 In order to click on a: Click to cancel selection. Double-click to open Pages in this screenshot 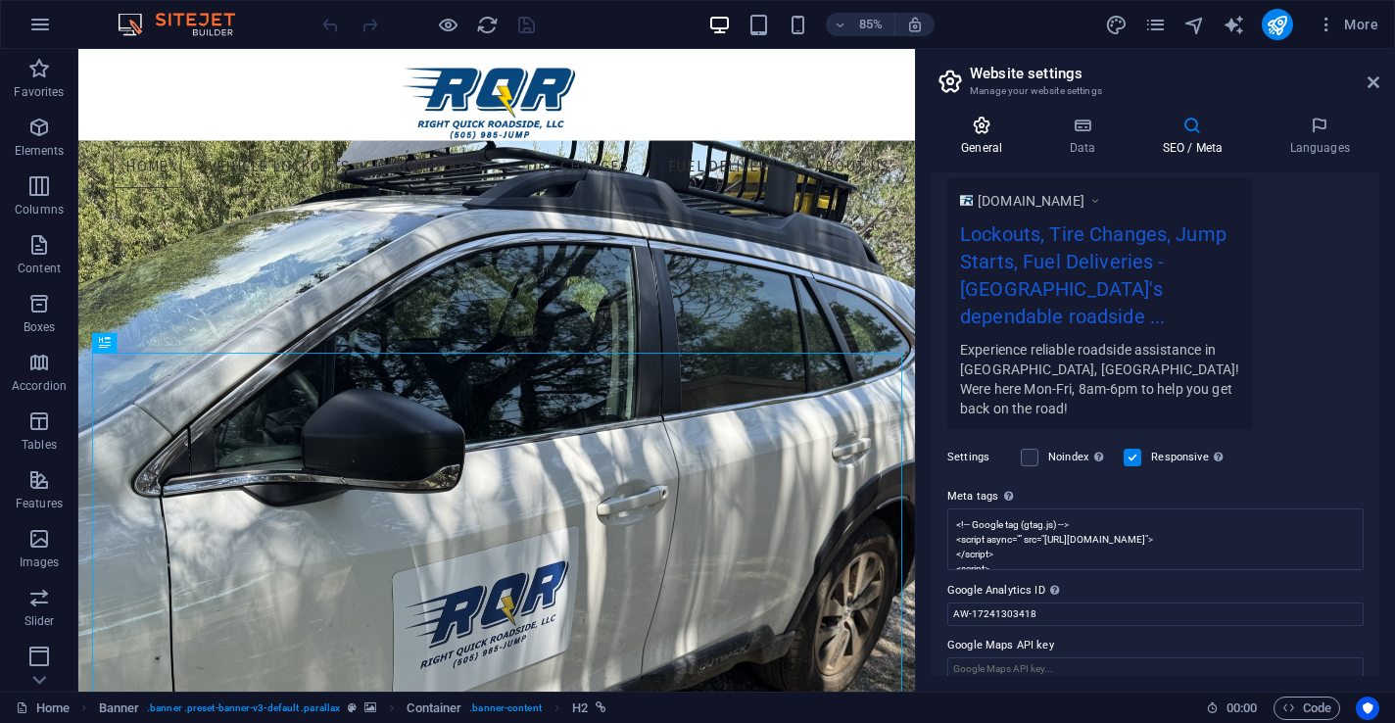, I will do `click(42, 708)`.